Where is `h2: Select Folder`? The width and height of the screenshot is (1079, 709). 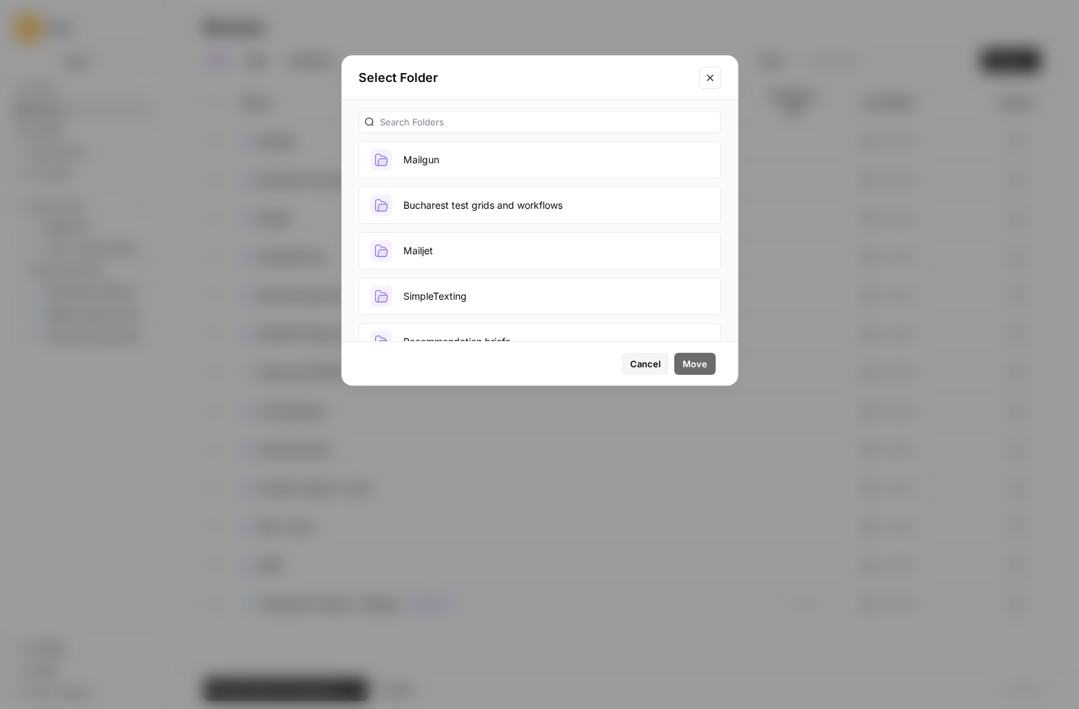
h2: Select Folder is located at coordinates (524, 78).